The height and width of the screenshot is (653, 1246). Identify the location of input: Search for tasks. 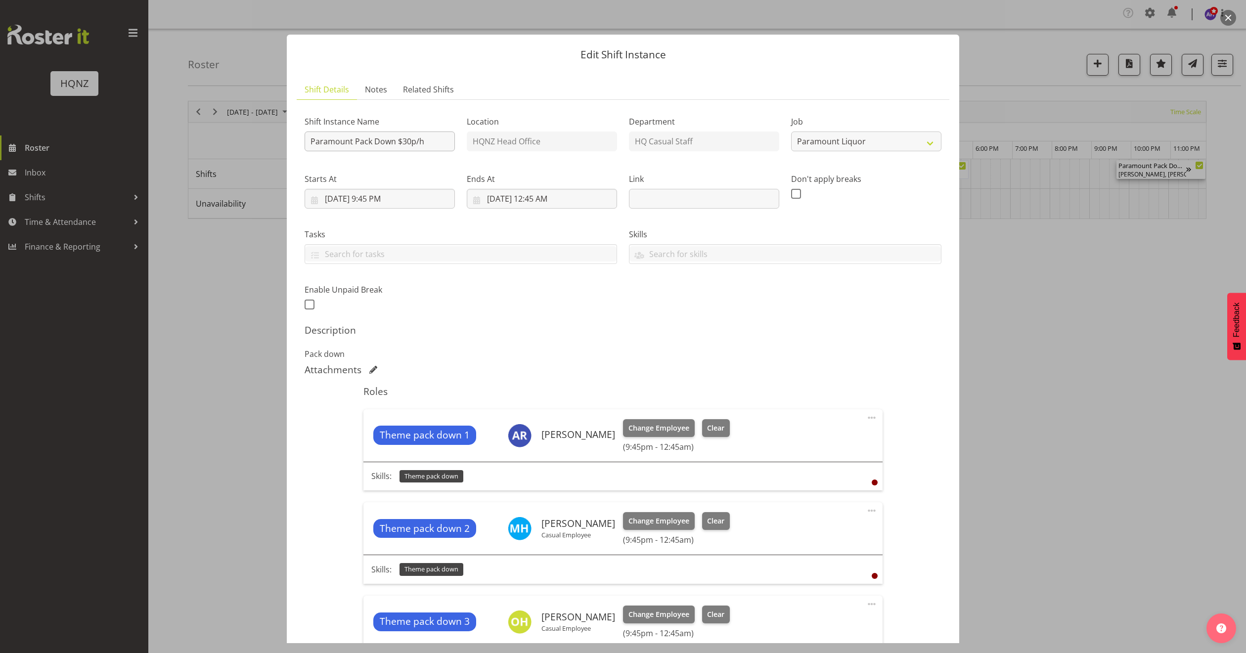
(461, 254).